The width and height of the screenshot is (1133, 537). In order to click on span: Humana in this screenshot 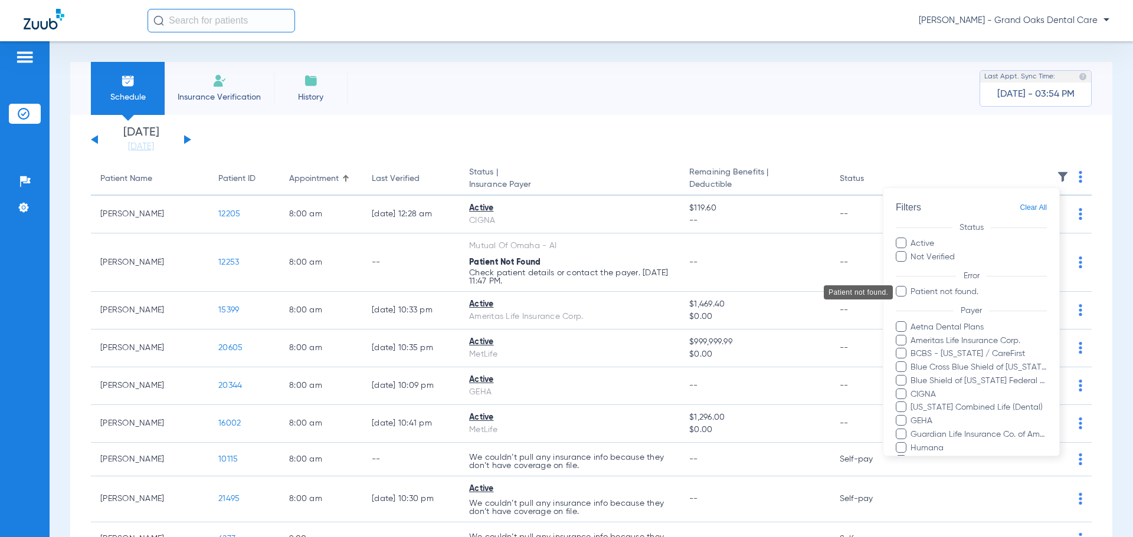, I will do `click(978, 448)`.